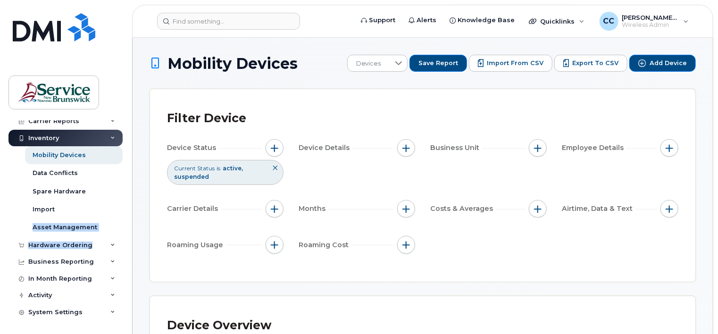 The width and height of the screenshot is (718, 334). I want to click on span: Device Status, so click(193, 148).